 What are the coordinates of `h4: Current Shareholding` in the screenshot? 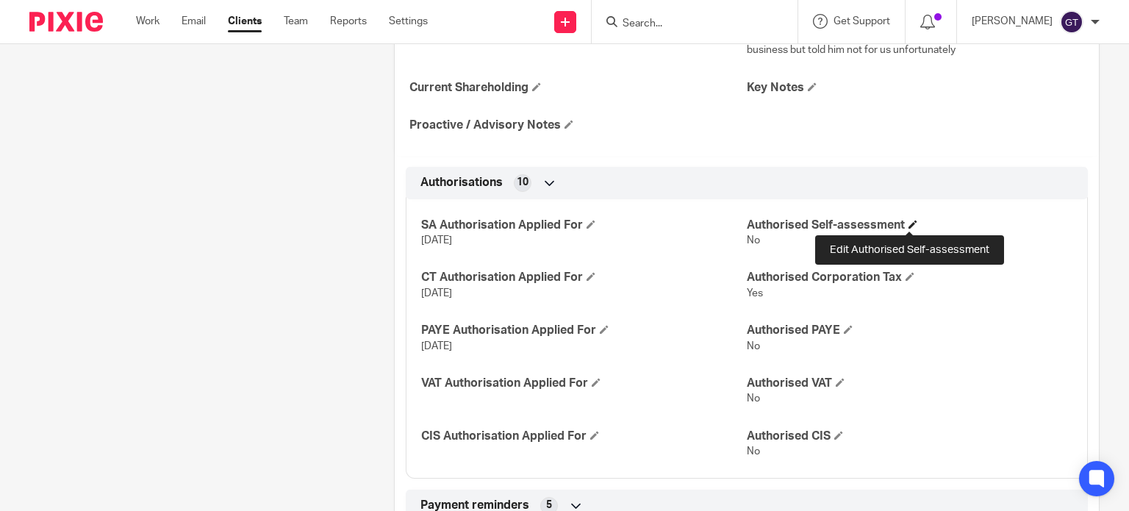 It's located at (578, 87).